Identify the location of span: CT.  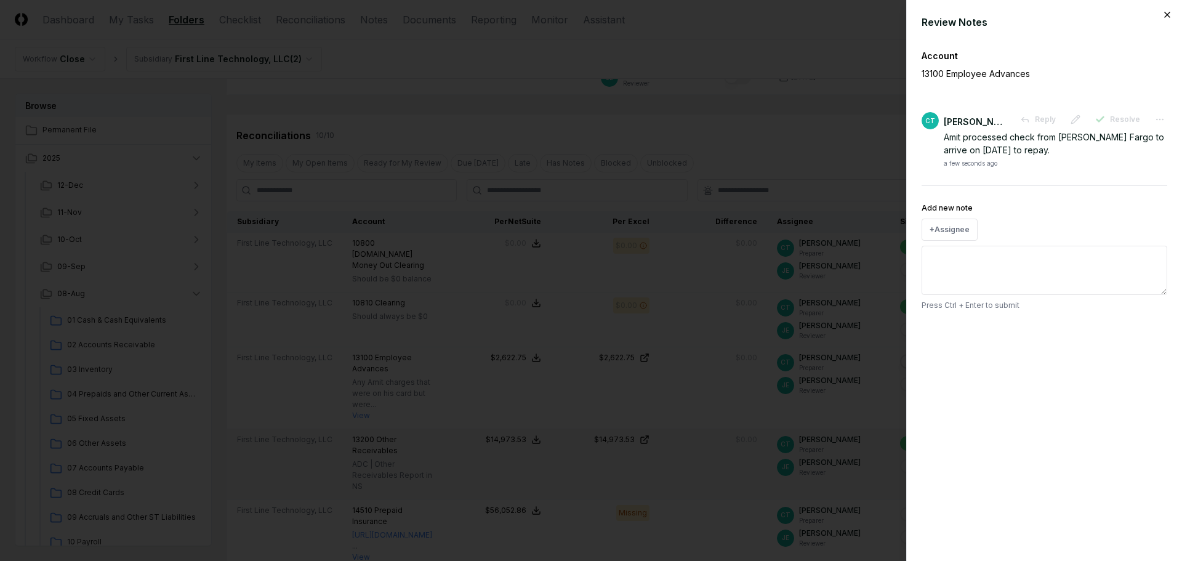
(930, 121).